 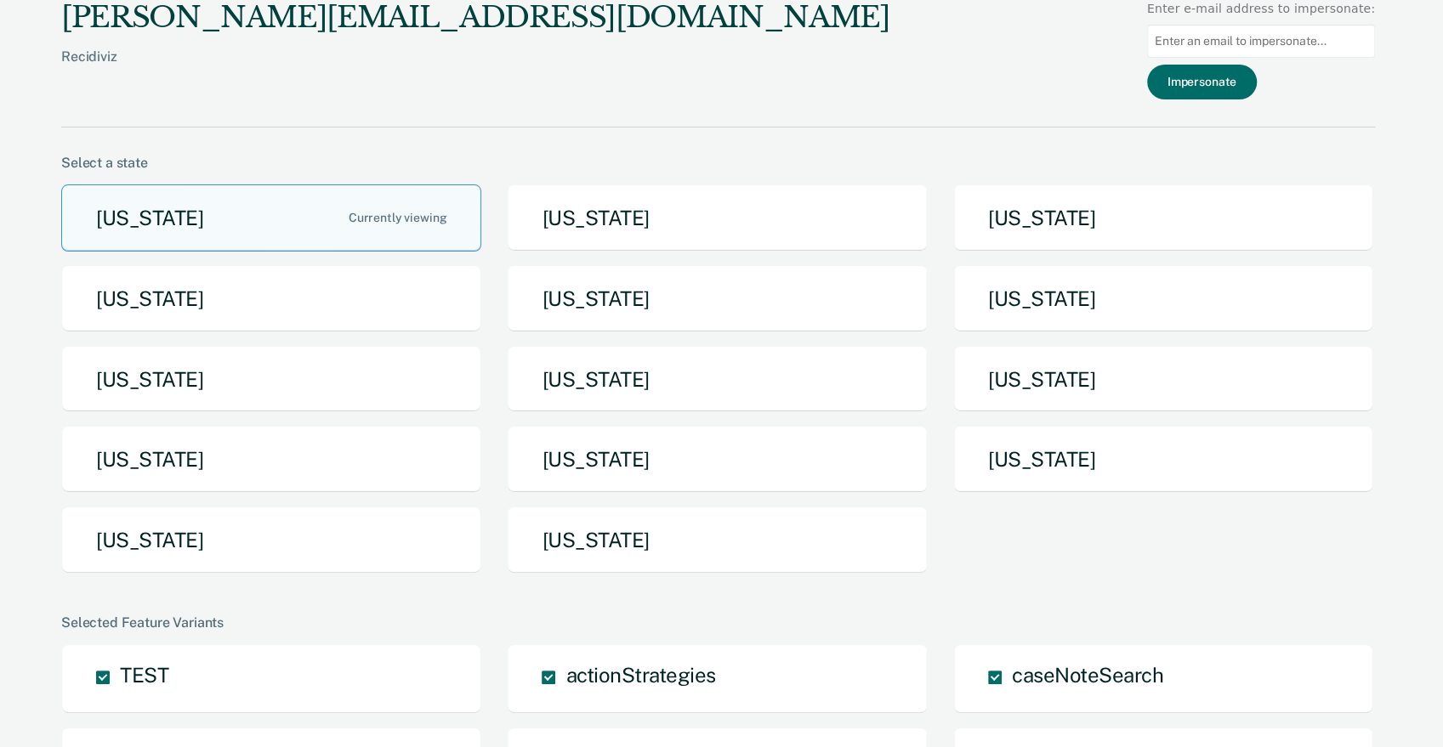 What do you see at coordinates (1201, 82) in the screenshot?
I see `button: Impersonate` at bounding box center [1201, 82].